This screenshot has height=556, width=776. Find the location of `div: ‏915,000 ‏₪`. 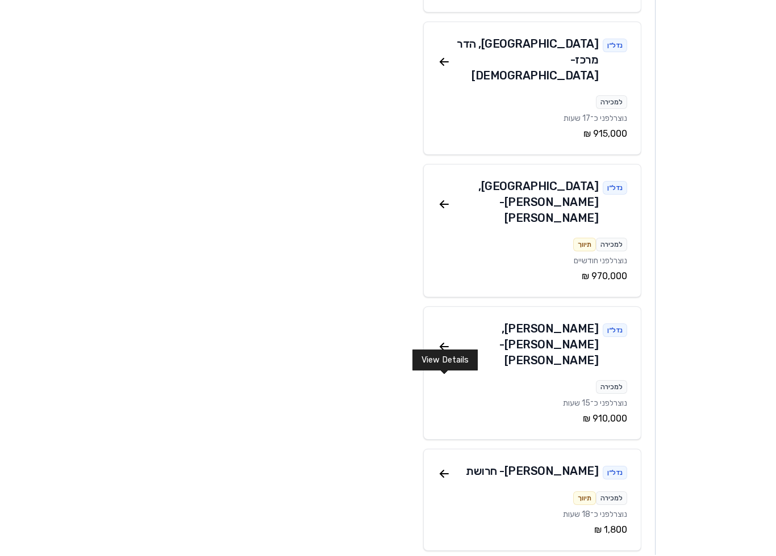

div: ‏915,000 ‏₪ is located at coordinates (532, 135).